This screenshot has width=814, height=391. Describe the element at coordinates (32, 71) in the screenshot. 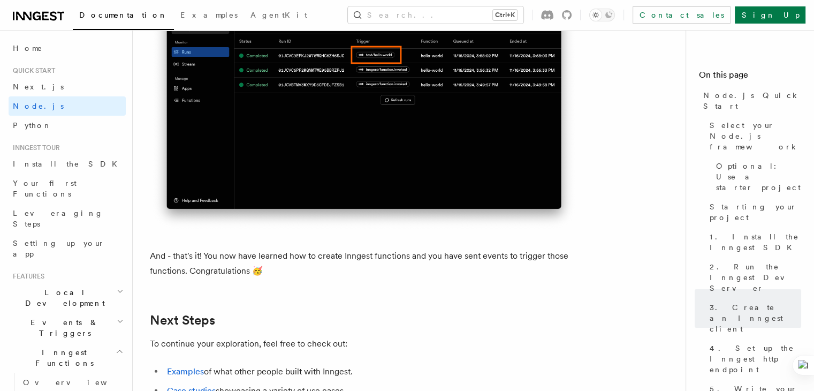

I see `span: Quick start` at that location.